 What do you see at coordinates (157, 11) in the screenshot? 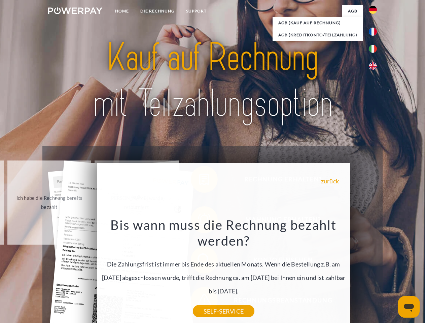
I see `a: DIE RECHNUNG` at bounding box center [157, 11].